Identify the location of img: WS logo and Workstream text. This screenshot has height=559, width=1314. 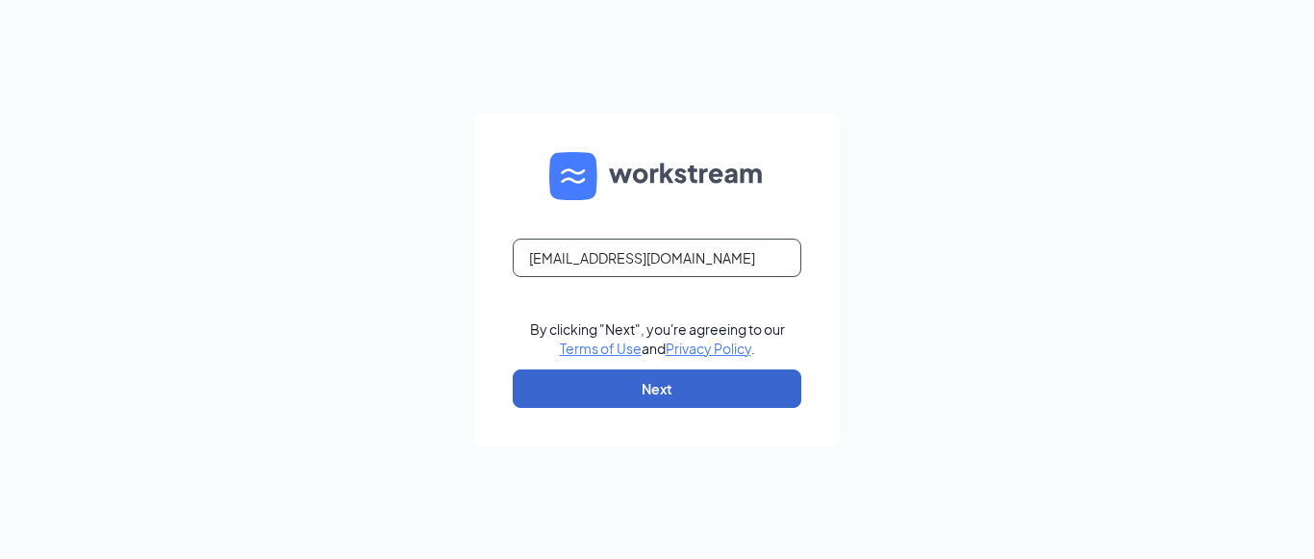
(657, 176).